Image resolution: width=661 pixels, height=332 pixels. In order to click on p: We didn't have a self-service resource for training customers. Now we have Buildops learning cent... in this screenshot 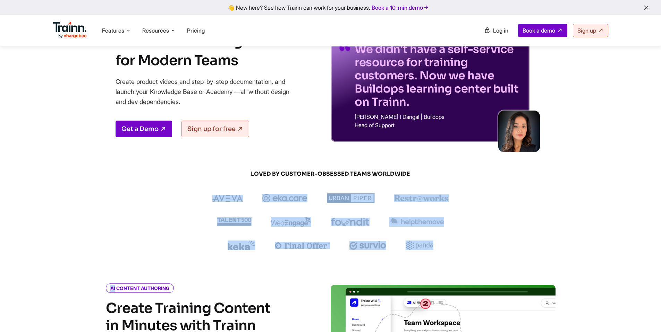, I will do `click(438, 76)`.